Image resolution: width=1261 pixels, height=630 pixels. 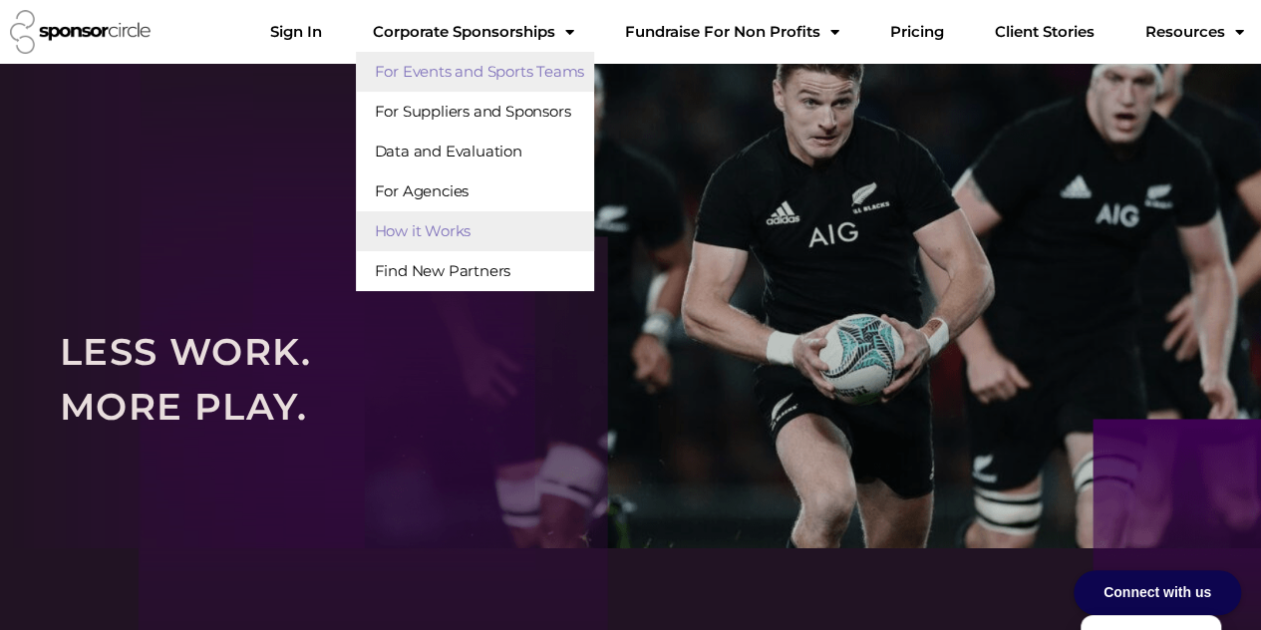 What do you see at coordinates (1157, 592) in the screenshot?
I see `div: Connect with us` at bounding box center [1157, 592].